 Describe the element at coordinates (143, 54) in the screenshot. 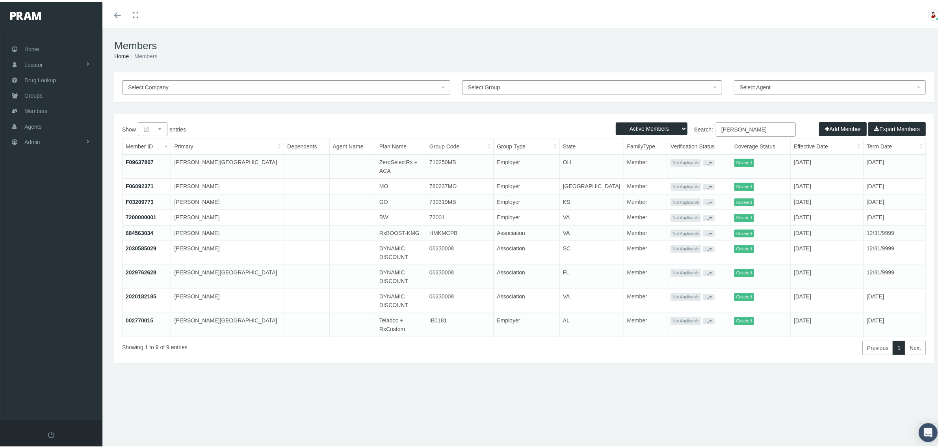

I see `li: Members` at that location.